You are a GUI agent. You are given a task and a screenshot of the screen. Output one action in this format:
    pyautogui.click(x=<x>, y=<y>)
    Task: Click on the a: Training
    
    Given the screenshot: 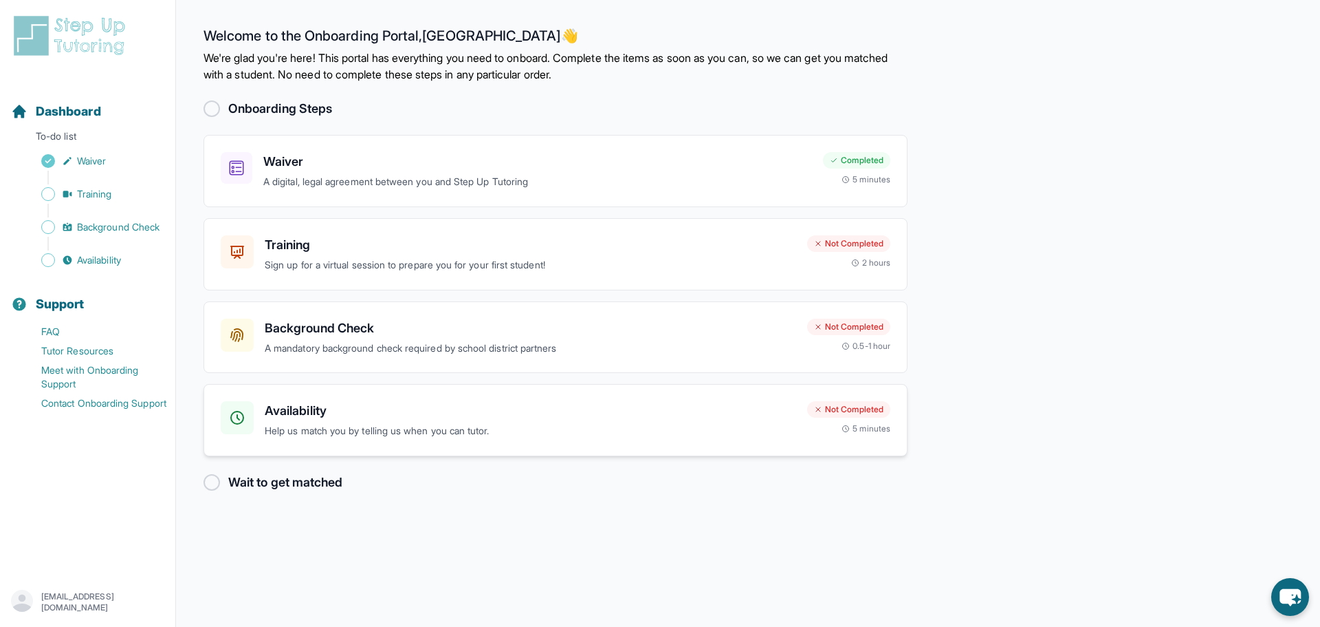 What is the action you would take?
    pyautogui.click(x=93, y=194)
    